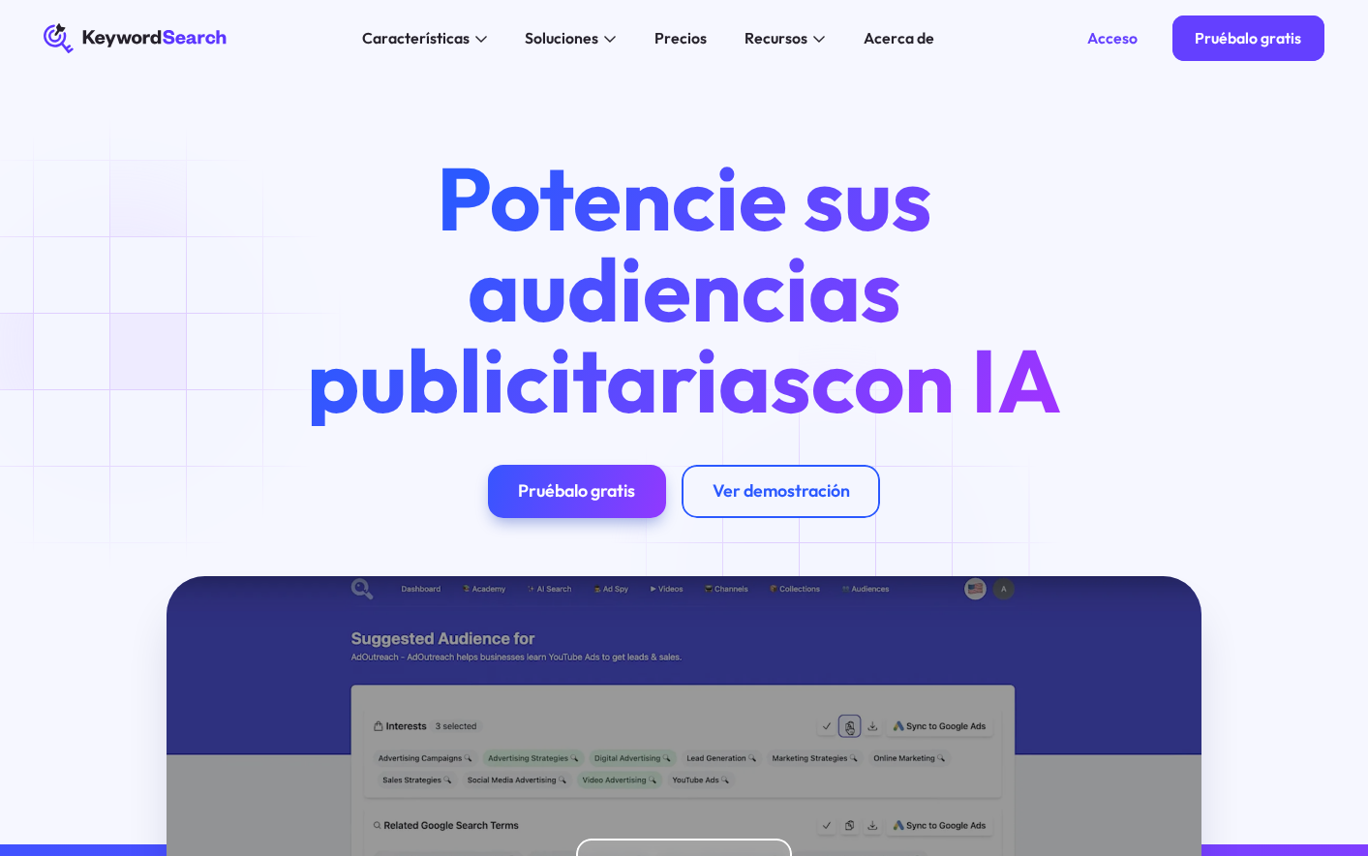 The image size is (1368, 856). I want to click on a: Precios, so click(681, 39).